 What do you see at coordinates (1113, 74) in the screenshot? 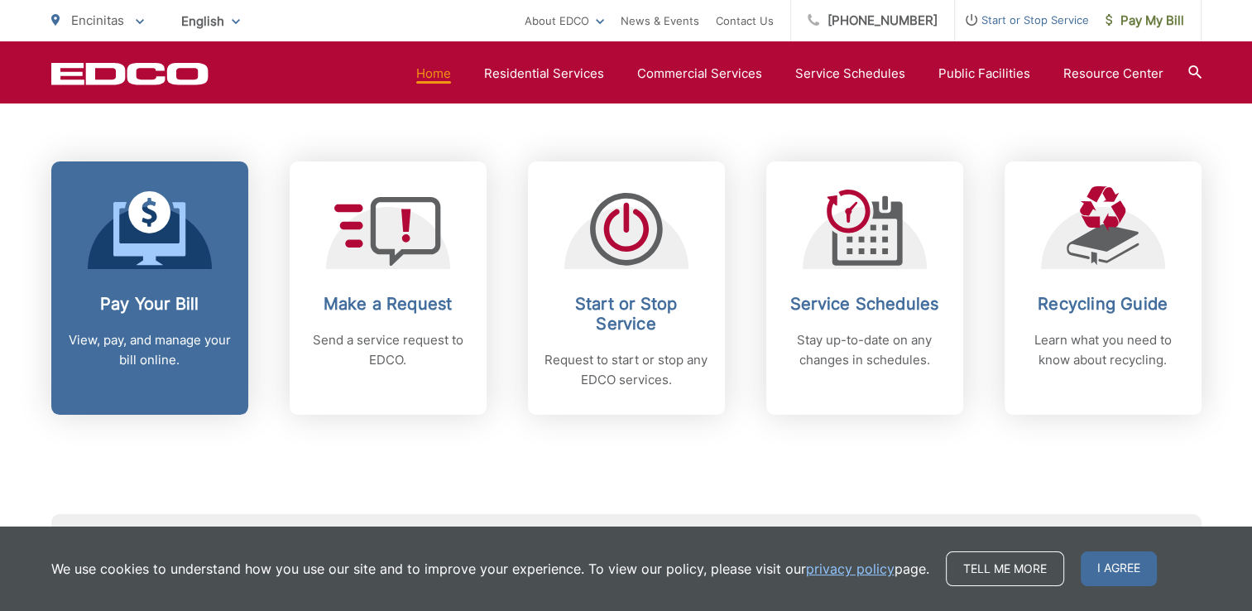
I see `a: Resource Center` at bounding box center [1113, 74].